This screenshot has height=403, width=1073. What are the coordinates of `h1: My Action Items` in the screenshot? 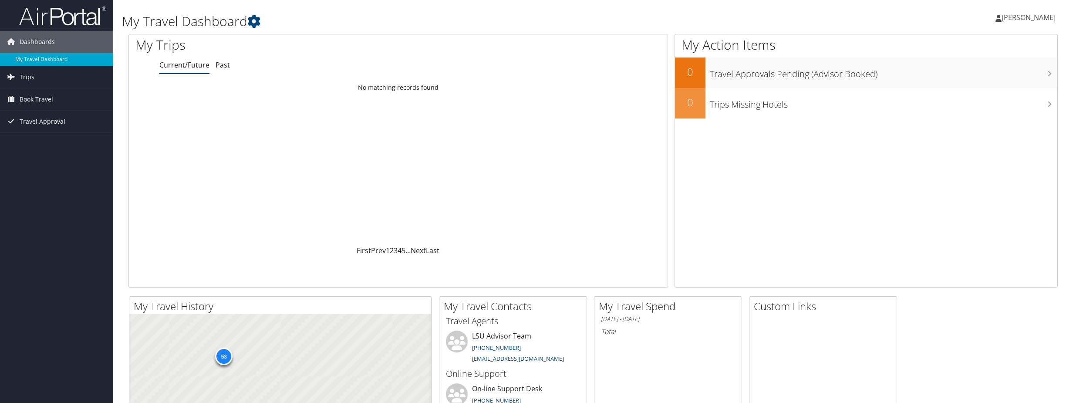 It's located at (866, 45).